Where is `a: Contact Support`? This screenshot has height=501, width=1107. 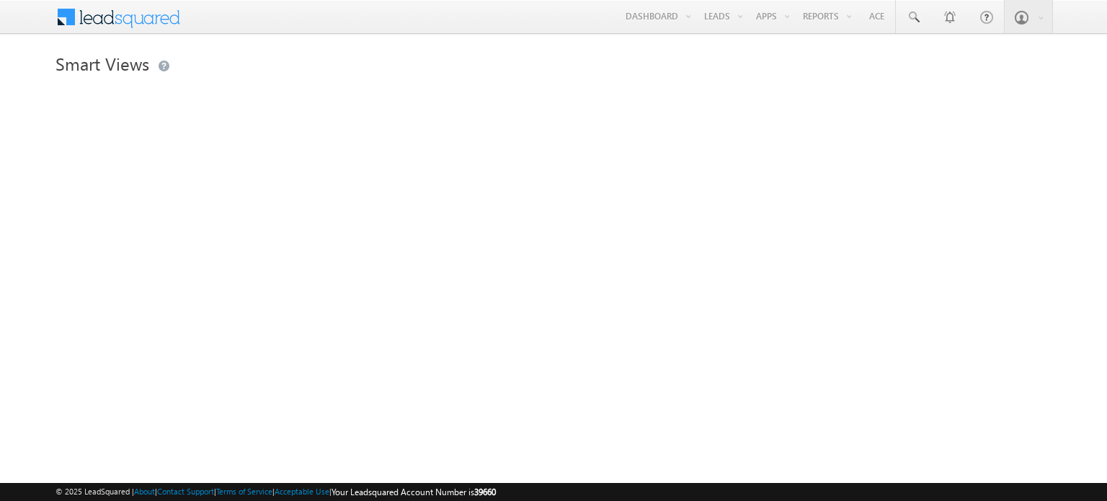 a: Contact Support is located at coordinates (185, 491).